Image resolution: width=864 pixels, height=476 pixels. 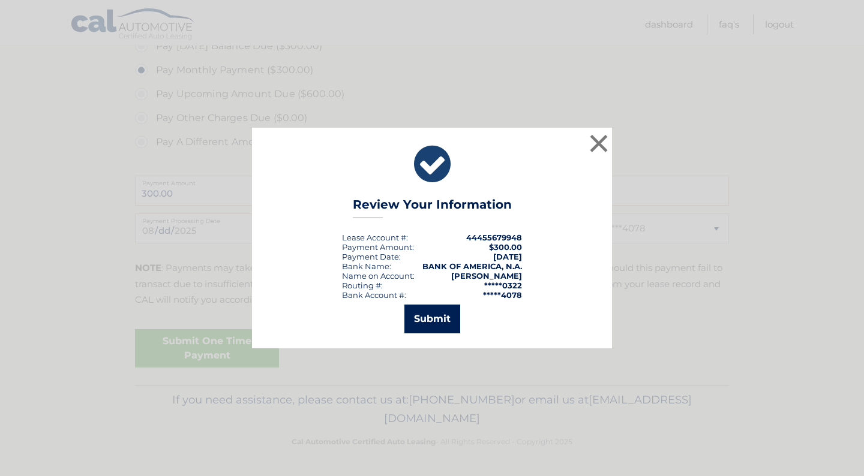 What do you see at coordinates (378, 247) in the screenshot?
I see `div: Payment Amount:` at bounding box center [378, 247].